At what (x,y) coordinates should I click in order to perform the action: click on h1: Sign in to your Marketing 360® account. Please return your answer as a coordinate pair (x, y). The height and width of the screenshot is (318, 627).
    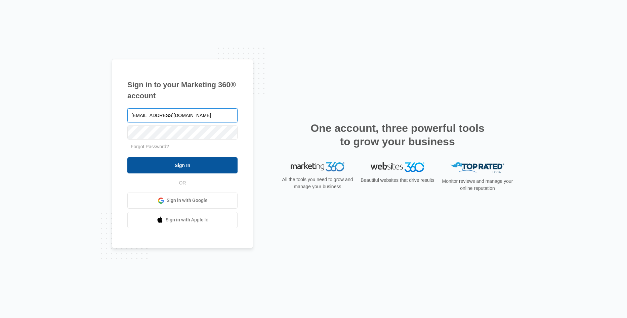
    Looking at the image, I should click on (182, 90).